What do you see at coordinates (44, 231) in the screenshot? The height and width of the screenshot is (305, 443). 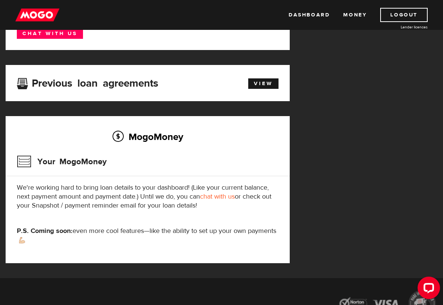 I see `strong: P.S. Coming soon:` at bounding box center [44, 231].